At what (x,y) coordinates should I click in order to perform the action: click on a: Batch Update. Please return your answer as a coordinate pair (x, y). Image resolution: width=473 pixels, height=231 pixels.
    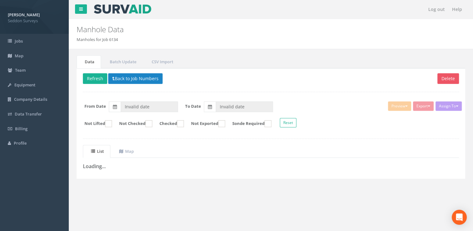
    Looking at the image, I should click on (122, 62).